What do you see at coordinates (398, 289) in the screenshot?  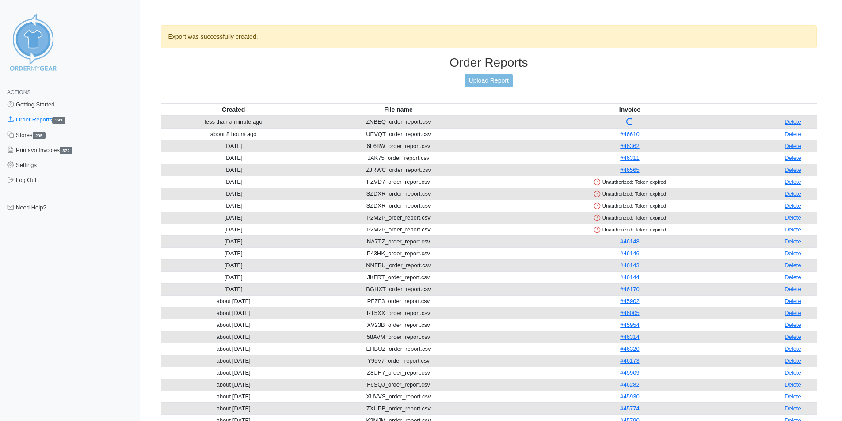 I see `td: BGHXT_order_report.csv` at bounding box center [398, 289].